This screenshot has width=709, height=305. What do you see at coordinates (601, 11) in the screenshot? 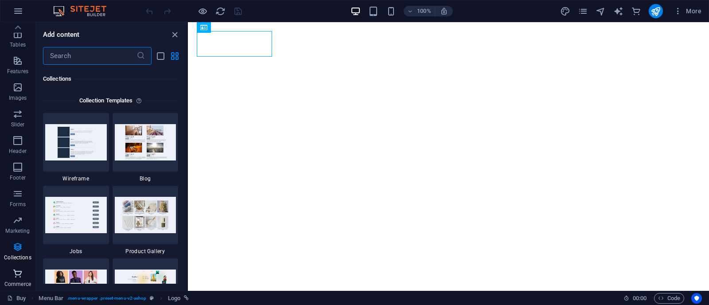
I see `button: navigator` at bounding box center [601, 11].